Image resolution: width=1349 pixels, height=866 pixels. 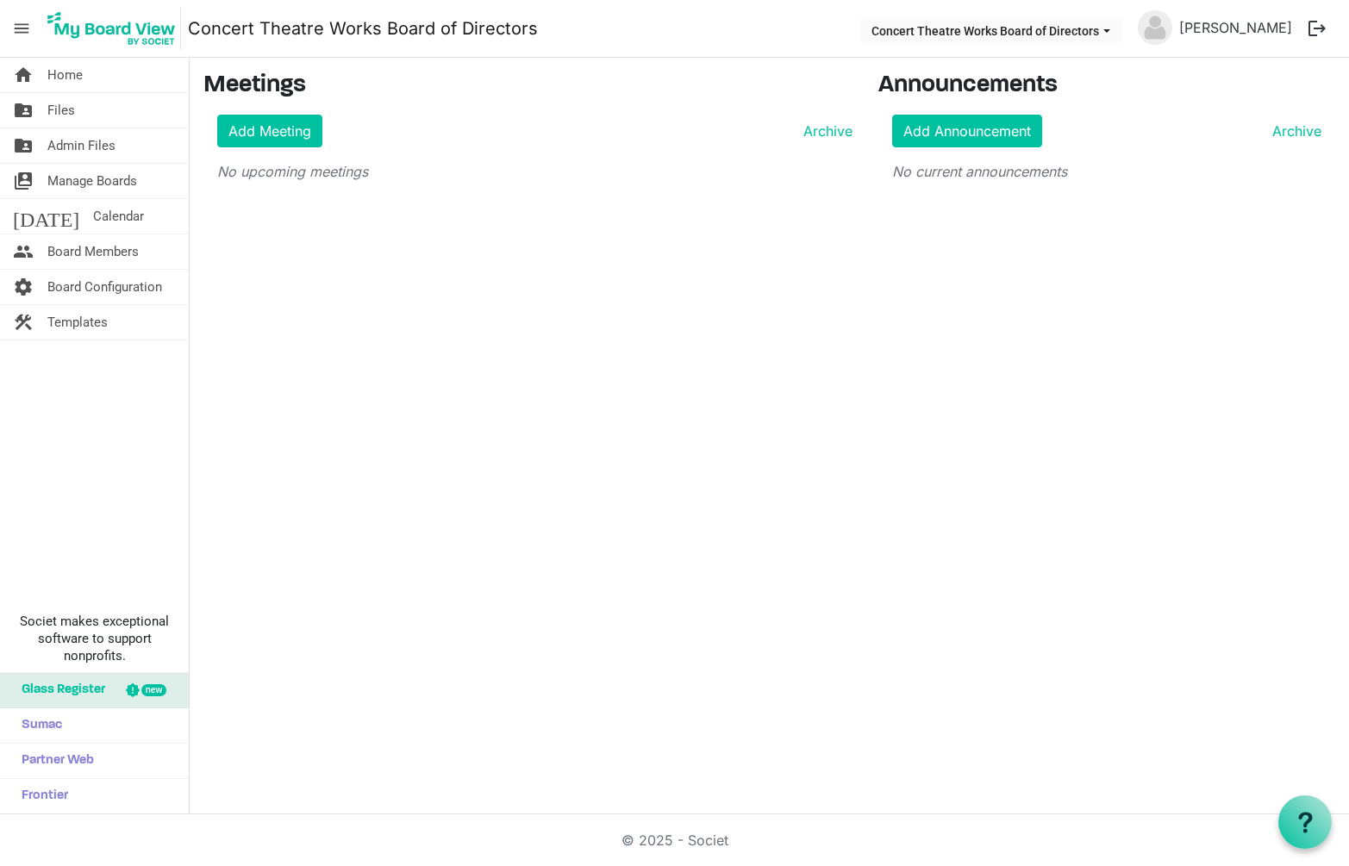 What do you see at coordinates (1107, 171) in the screenshot?
I see `p: No current announcements` at bounding box center [1107, 171].